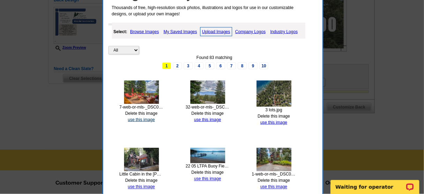 The width and height of the screenshot is (424, 194). I want to click on img: thumb-68deb56a56c42.jpg, so click(208, 92).